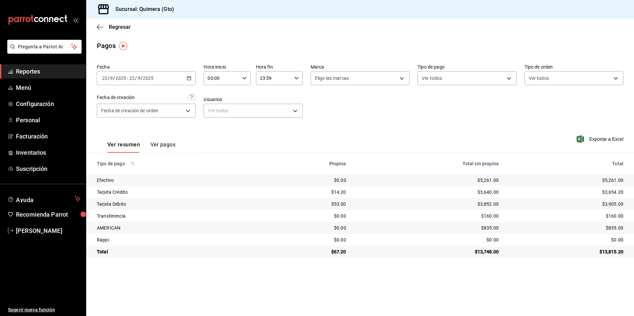 The height and width of the screenshot is (316, 634). Describe the element at coordinates (106, 46) in the screenshot. I see `div: Pagos` at that location.